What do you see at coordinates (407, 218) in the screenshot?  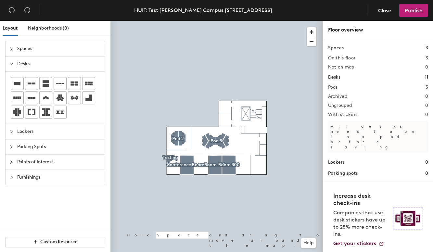 I see `img: Sticker logo` at bounding box center [407, 218].